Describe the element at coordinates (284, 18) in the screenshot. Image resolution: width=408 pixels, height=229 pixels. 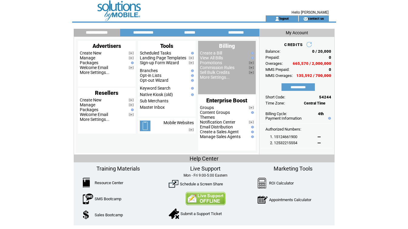
I see `a: logout` at that location.